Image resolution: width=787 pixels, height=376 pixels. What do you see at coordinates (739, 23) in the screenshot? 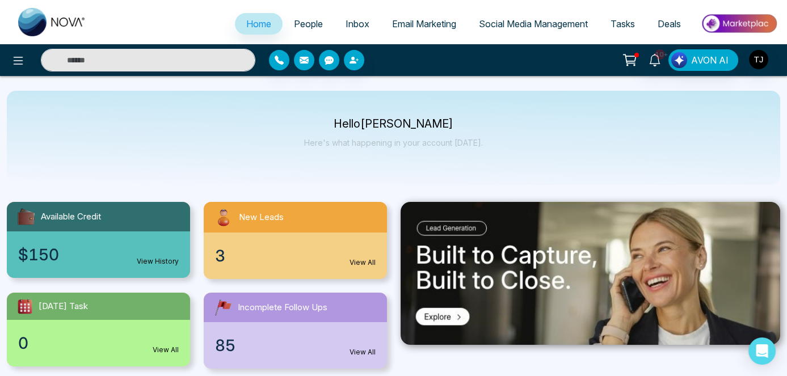
I see `img: Market-place.gif` at bounding box center [739, 23].